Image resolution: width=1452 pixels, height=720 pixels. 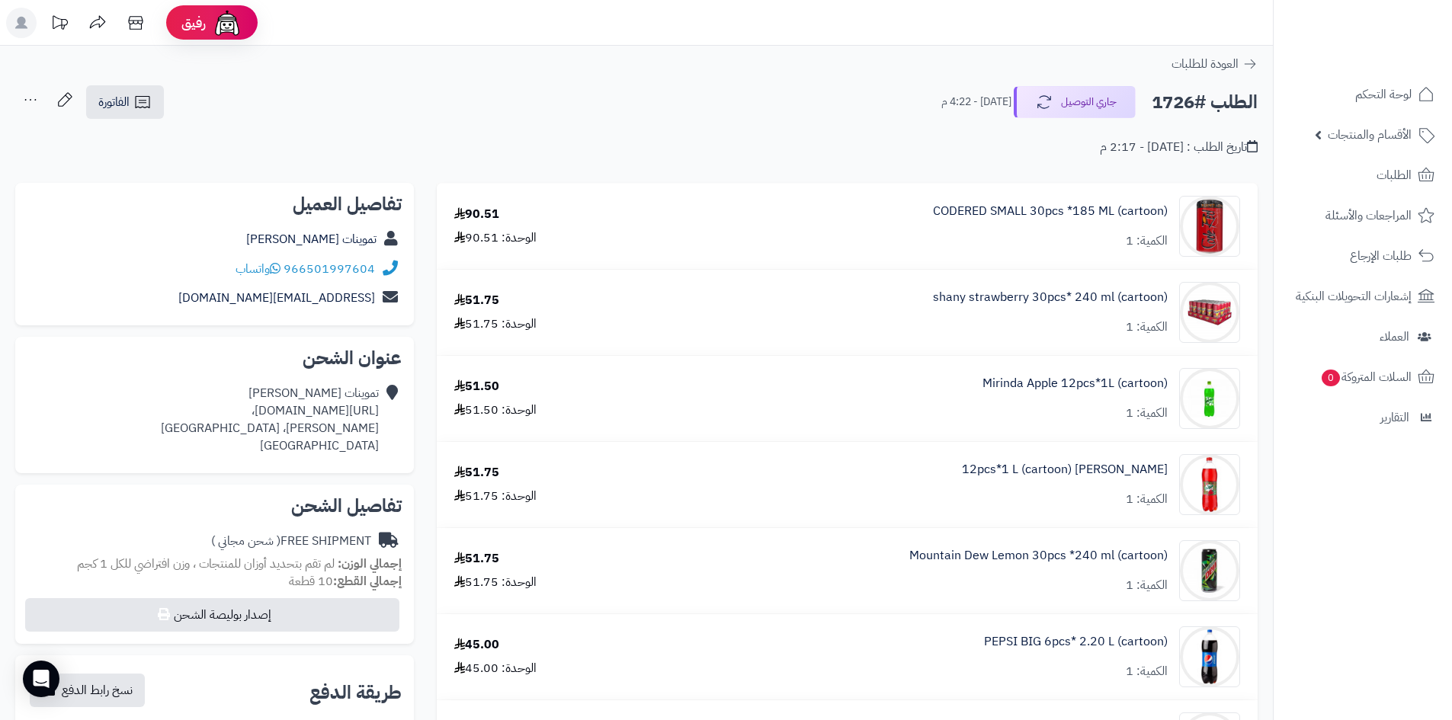 I want to click on div: 51.50, so click(x=476, y=387).